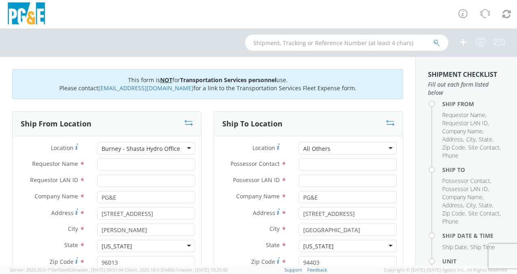  I want to click on a: Support, so click(293, 270).